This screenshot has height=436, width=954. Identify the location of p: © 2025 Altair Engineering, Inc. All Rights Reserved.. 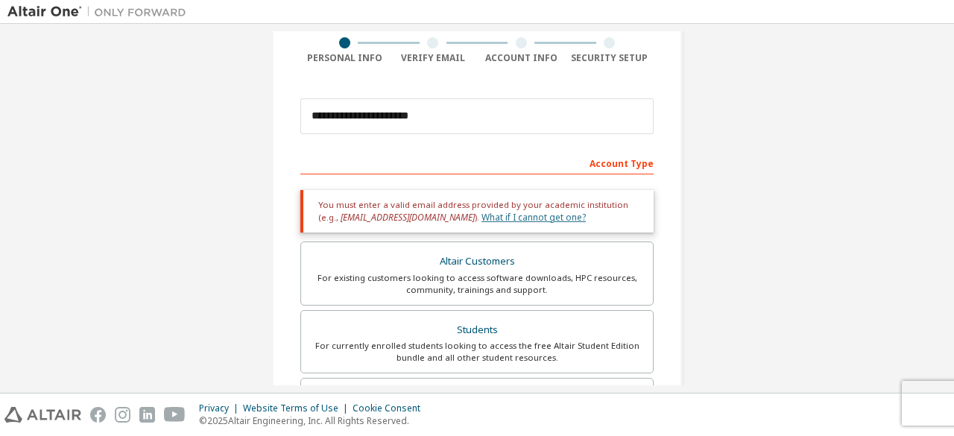
(314, 420).